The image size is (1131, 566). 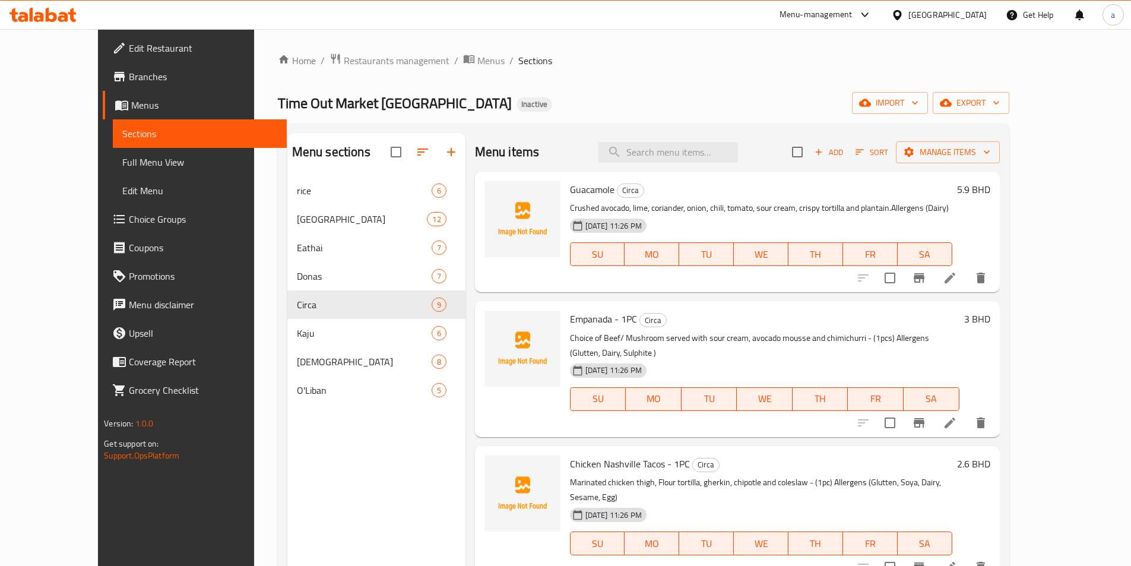 What do you see at coordinates (203, 48) in the screenshot?
I see `span: Edit Restaurant` at bounding box center [203, 48].